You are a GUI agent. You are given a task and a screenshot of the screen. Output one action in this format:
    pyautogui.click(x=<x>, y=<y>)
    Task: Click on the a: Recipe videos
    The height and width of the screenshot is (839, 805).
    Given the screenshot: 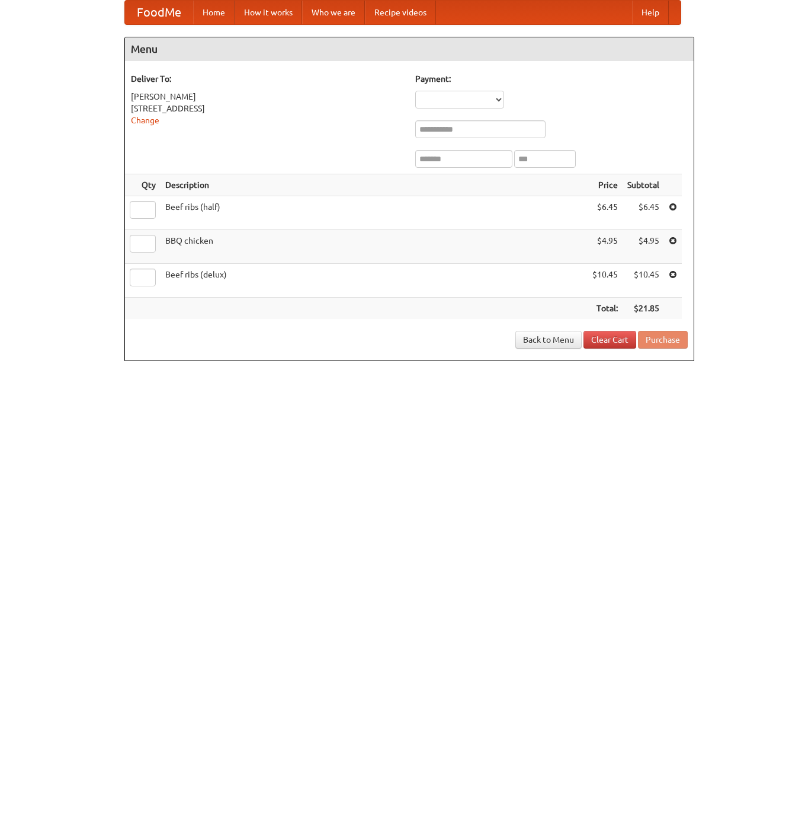 What is the action you would take?
    pyautogui.click(x=401, y=12)
    